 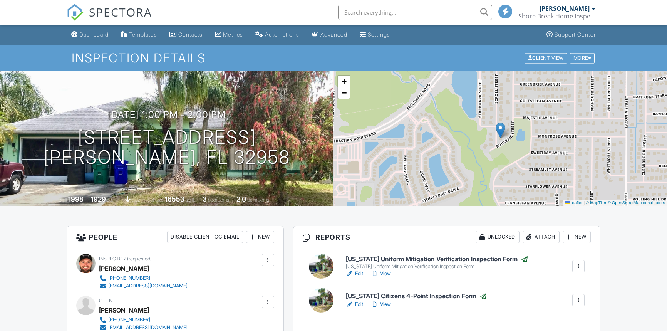 What do you see at coordinates (233, 34) in the screenshot?
I see `div: Metrics` at bounding box center [233, 34].